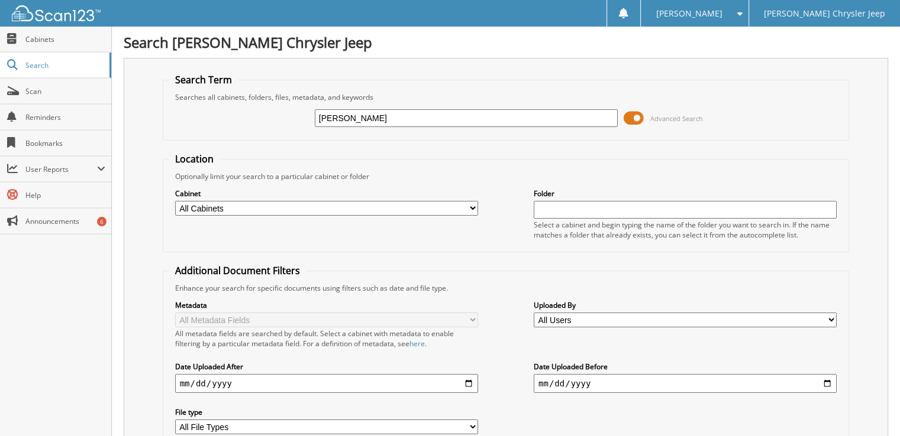  Describe the element at coordinates (65, 39) in the screenshot. I see `span: Cabinets` at that location.